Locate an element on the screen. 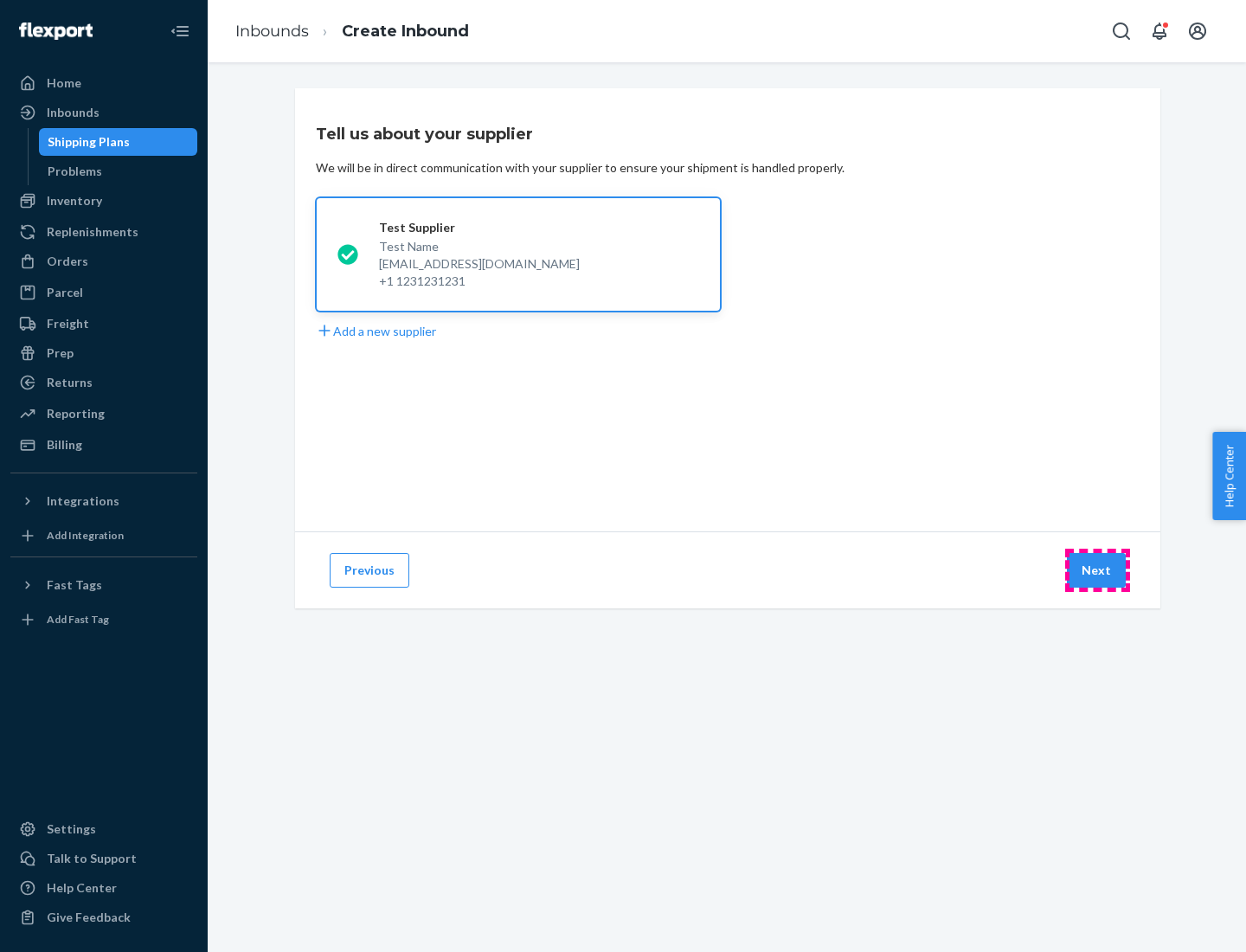 The image size is (1246, 952). div: Inbounds is located at coordinates (72, 113).